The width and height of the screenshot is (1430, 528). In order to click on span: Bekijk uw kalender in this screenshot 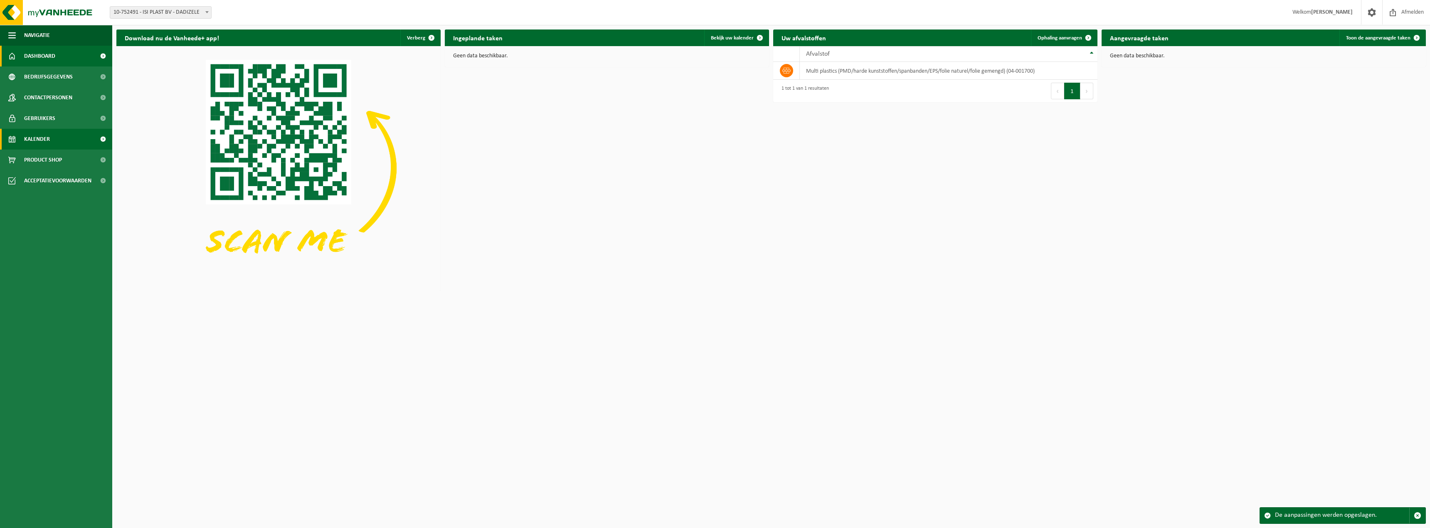, I will do `click(732, 38)`.